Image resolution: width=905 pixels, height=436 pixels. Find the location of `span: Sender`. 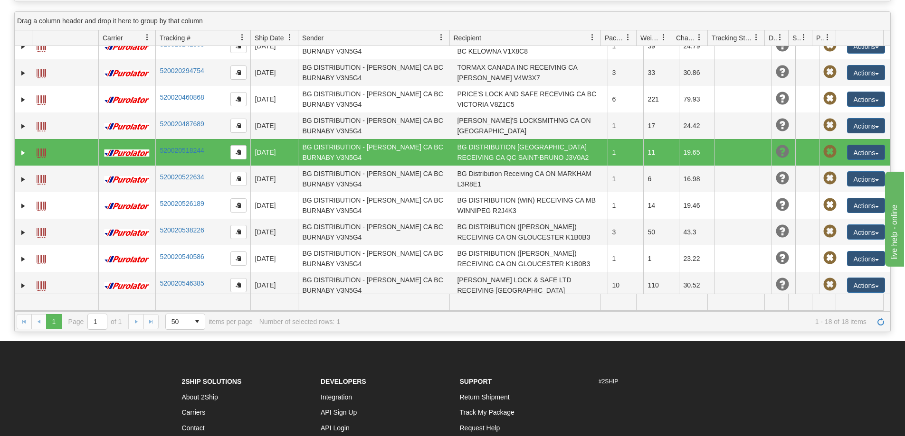

span: Sender is located at coordinates (312, 38).